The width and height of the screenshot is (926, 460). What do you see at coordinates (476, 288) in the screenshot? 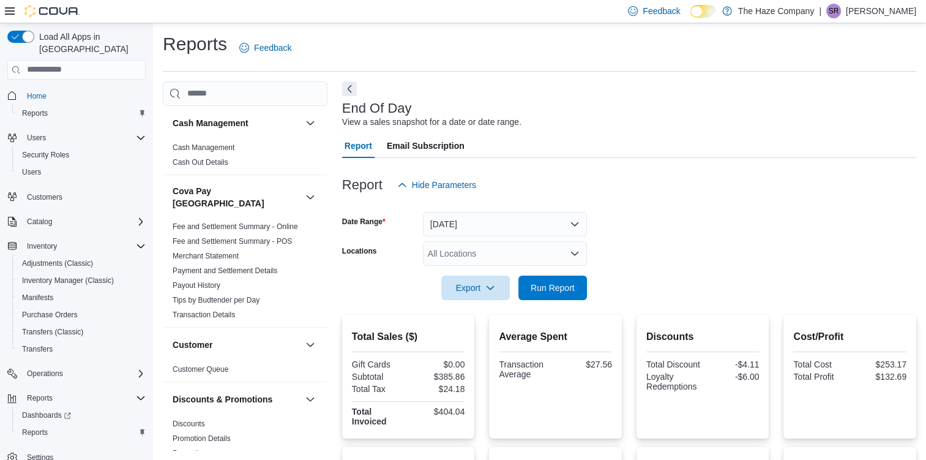
I see `button: Export` at bounding box center [476, 288].